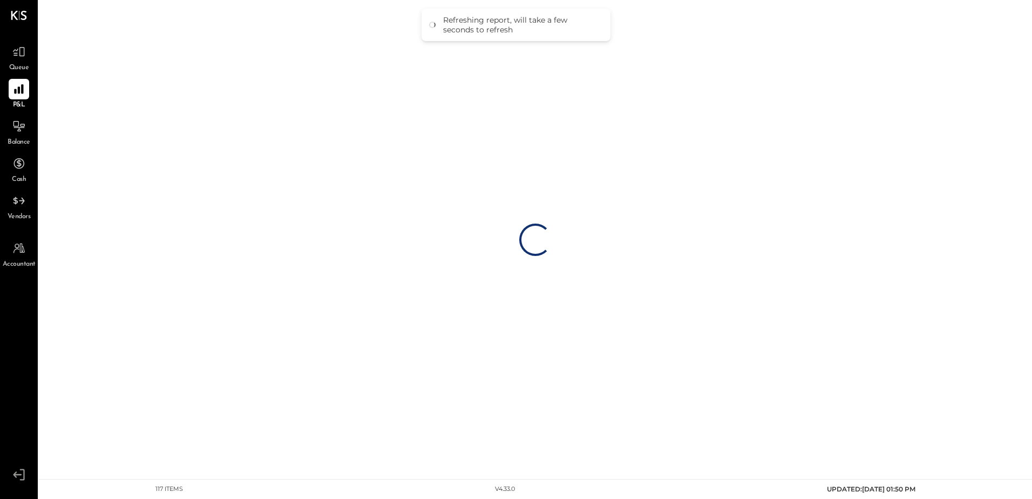 Image resolution: width=1032 pixels, height=499 pixels. Describe the element at coordinates (19, 143) in the screenshot. I see `span: Balance` at that location.